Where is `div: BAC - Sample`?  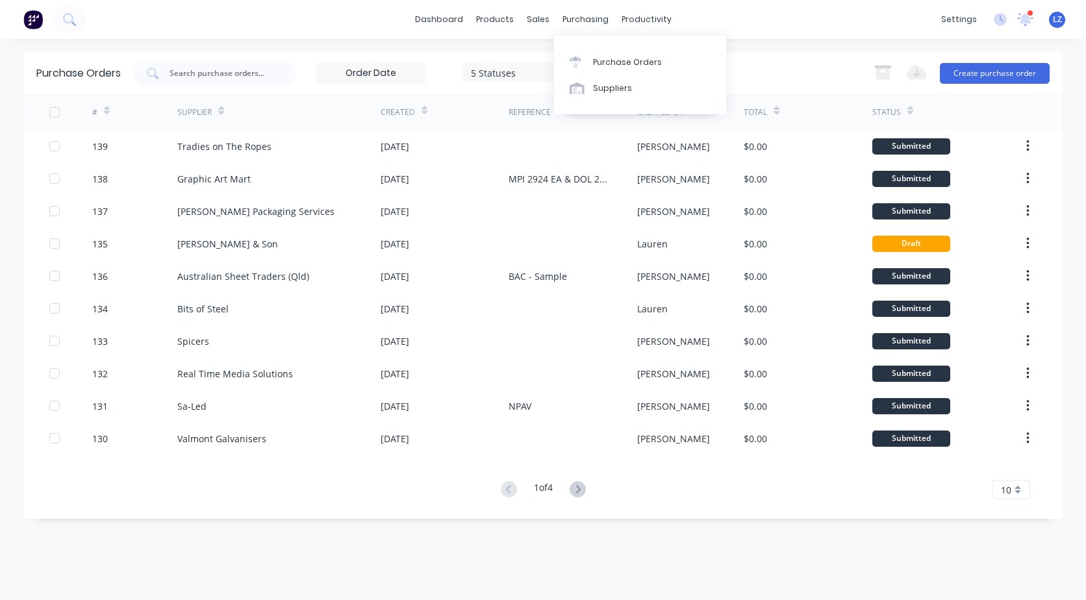 div: BAC - Sample is located at coordinates (538, 276).